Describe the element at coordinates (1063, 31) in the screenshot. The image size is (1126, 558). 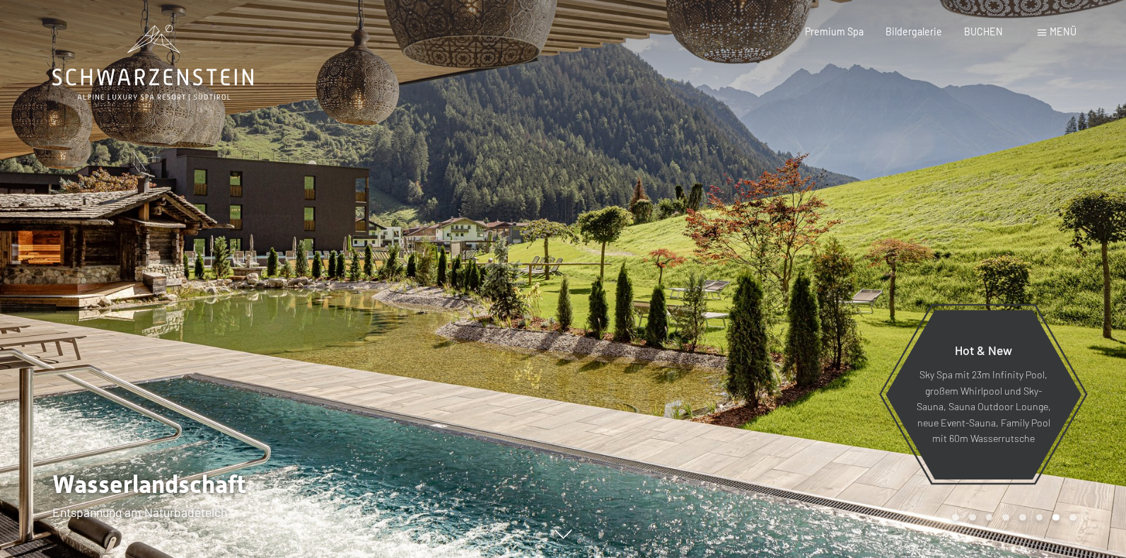
I see `span: Menü` at that location.